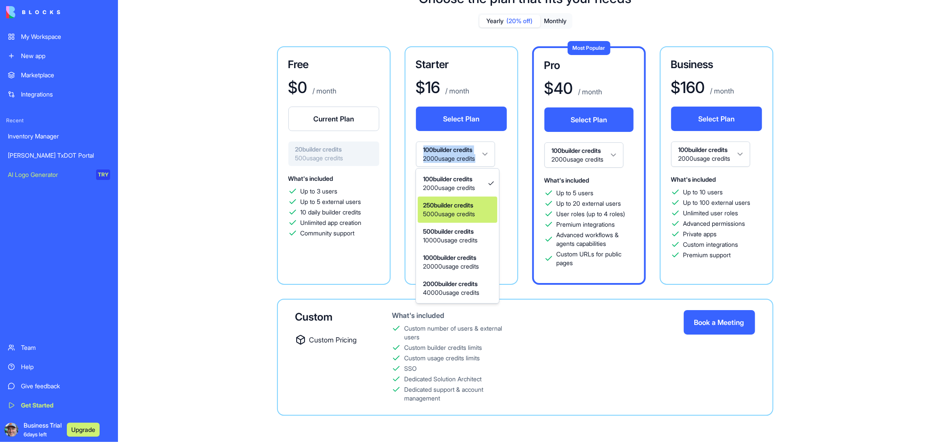 The image size is (932, 442). Describe the element at coordinates (449, 179) in the screenshot. I see `span: 100 builder credits` at that location.